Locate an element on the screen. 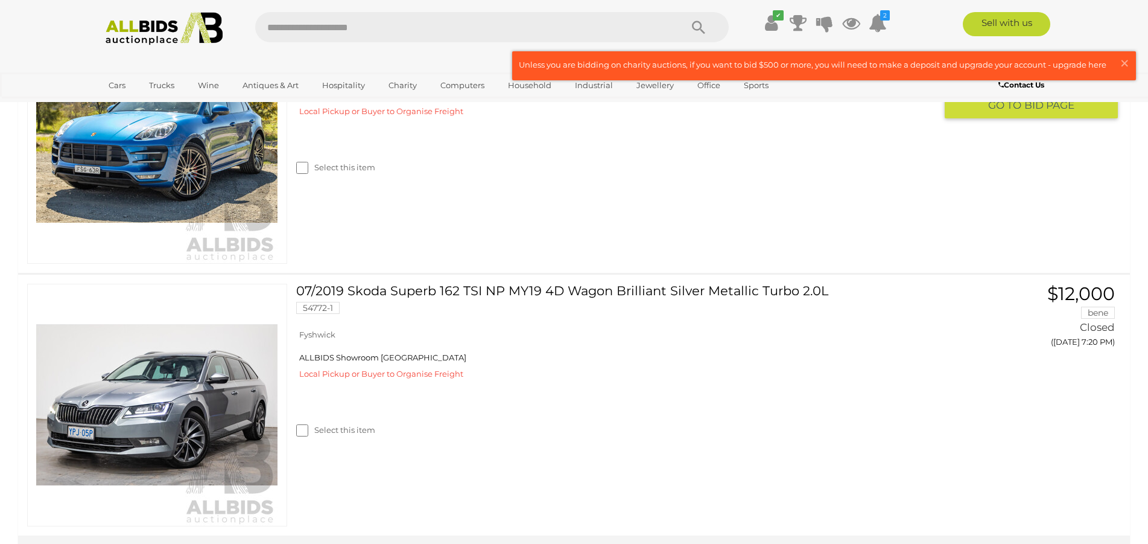  a: Cars is located at coordinates (117, 85).